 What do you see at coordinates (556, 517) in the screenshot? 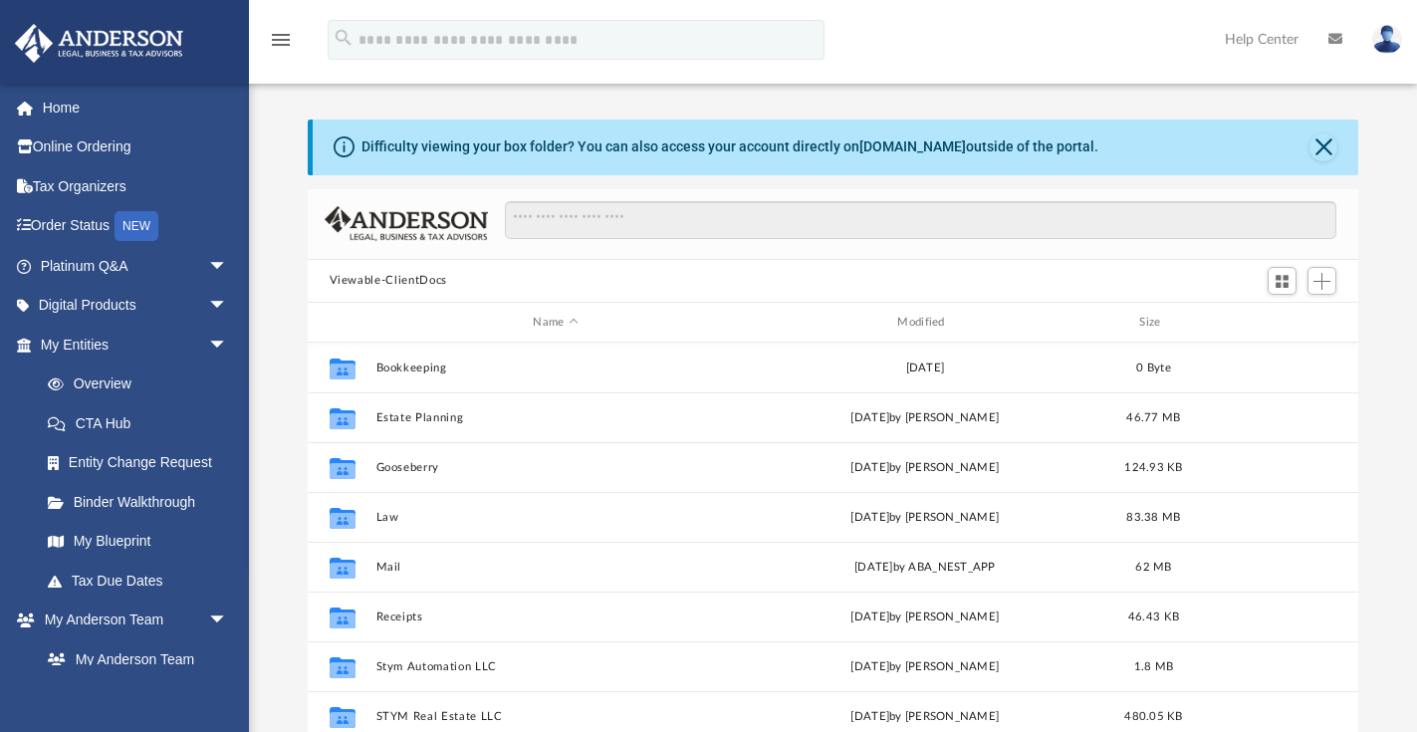
I see `button: Law` at bounding box center [556, 517].